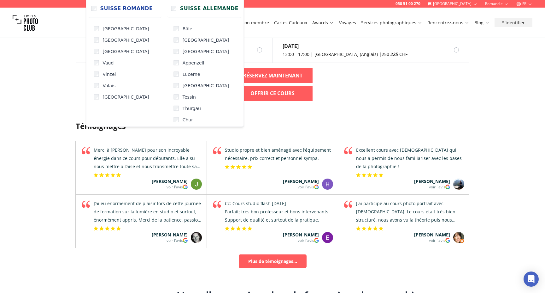 The image size is (545, 293). What do you see at coordinates (110, 74) in the screenshot?
I see `span: Vinzel` at bounding box center [110, 74].